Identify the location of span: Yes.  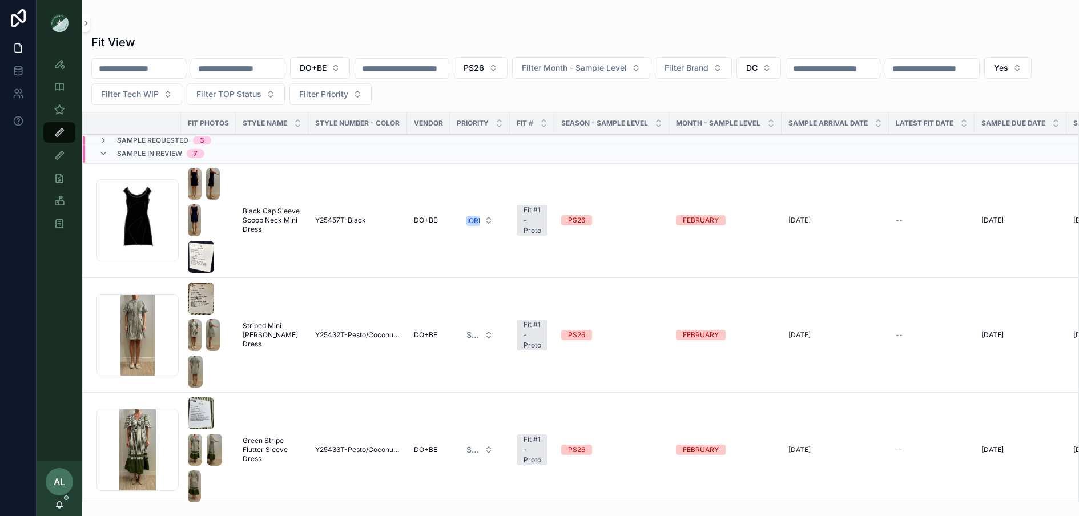
(1001, 68).